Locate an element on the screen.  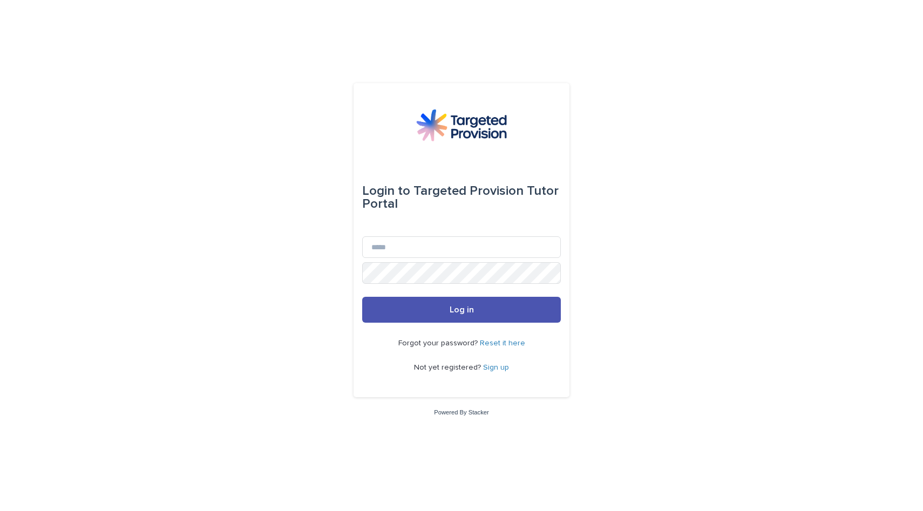
span: Log in is located at coordinates (461, 310).